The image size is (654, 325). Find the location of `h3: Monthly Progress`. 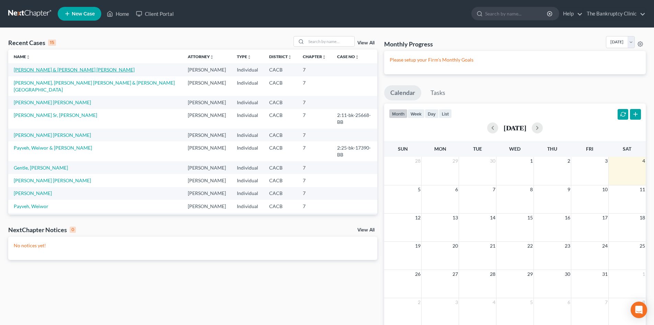

h3: Monthly Progress is located at coordinates (409, 44).